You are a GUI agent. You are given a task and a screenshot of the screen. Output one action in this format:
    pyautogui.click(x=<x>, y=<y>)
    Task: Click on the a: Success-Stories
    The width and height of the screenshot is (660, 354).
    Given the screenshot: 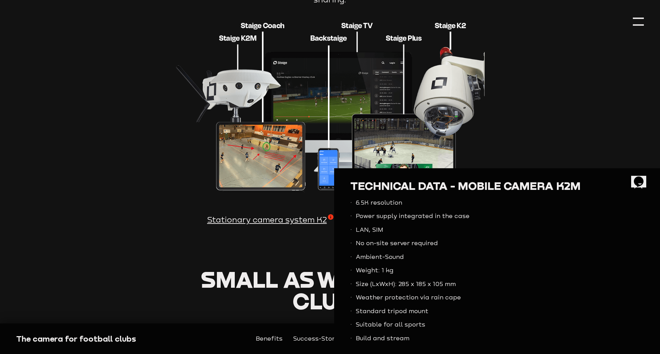 What is the action you would take?
    pyautogui.click(x=318, y=339)
    